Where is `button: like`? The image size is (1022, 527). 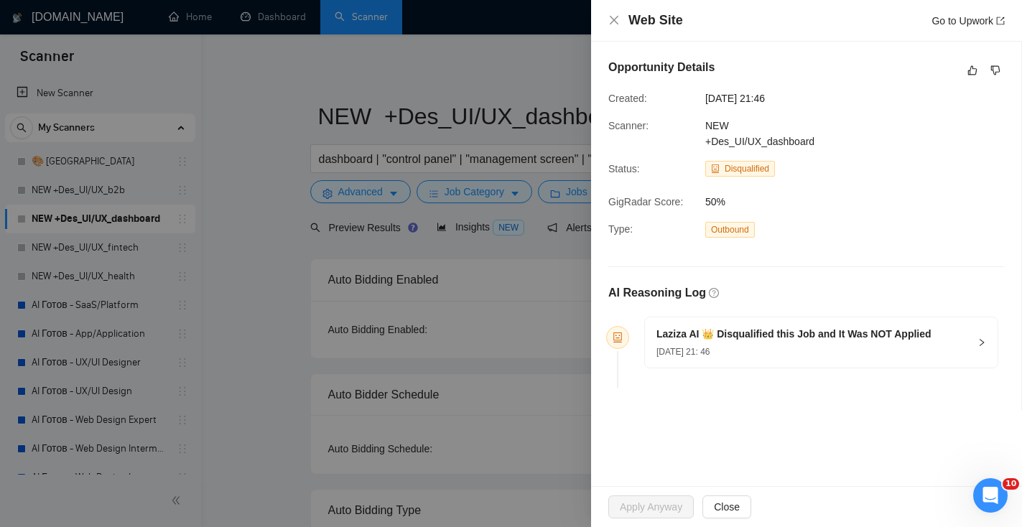 button: like is located at coordinates (973, 70).